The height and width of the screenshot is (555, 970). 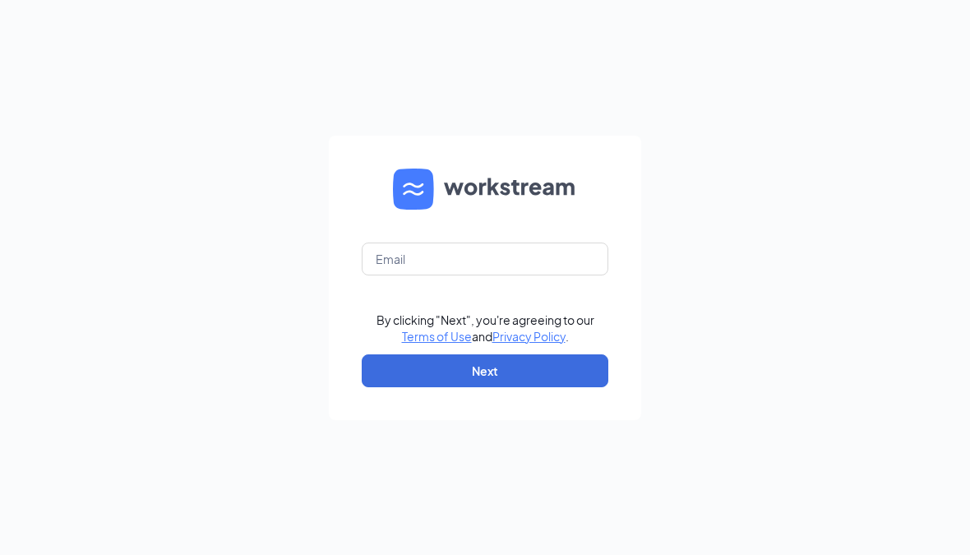 I want to click on a: Privacy Policy, so click(x=528, y=336).